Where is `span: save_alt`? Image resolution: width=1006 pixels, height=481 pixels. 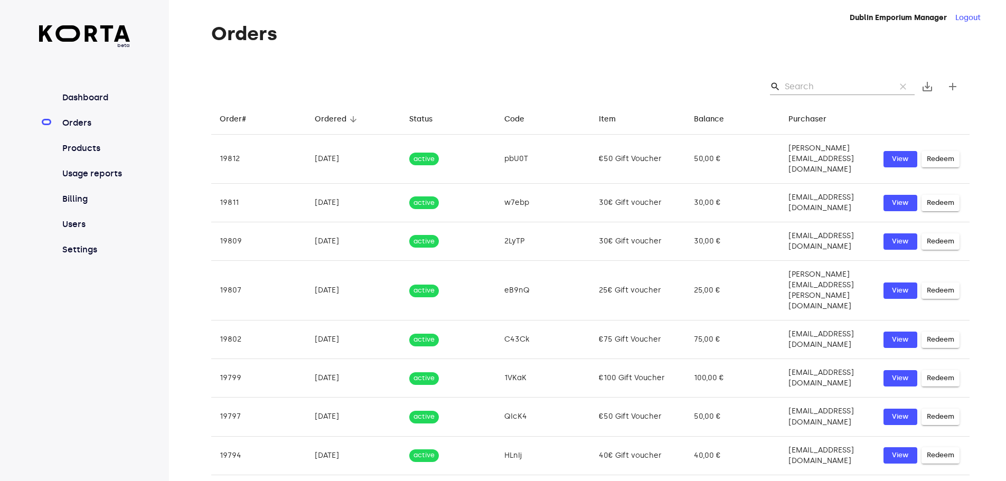
span: save_alt is located at coordinates (928, 87).